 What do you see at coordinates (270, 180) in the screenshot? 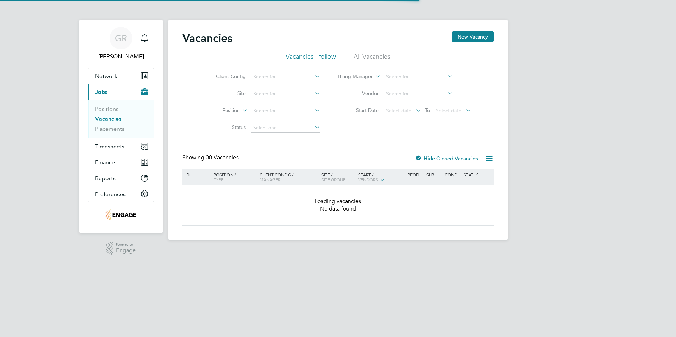
I see `span: Manager` at bounding box center [270, 180].